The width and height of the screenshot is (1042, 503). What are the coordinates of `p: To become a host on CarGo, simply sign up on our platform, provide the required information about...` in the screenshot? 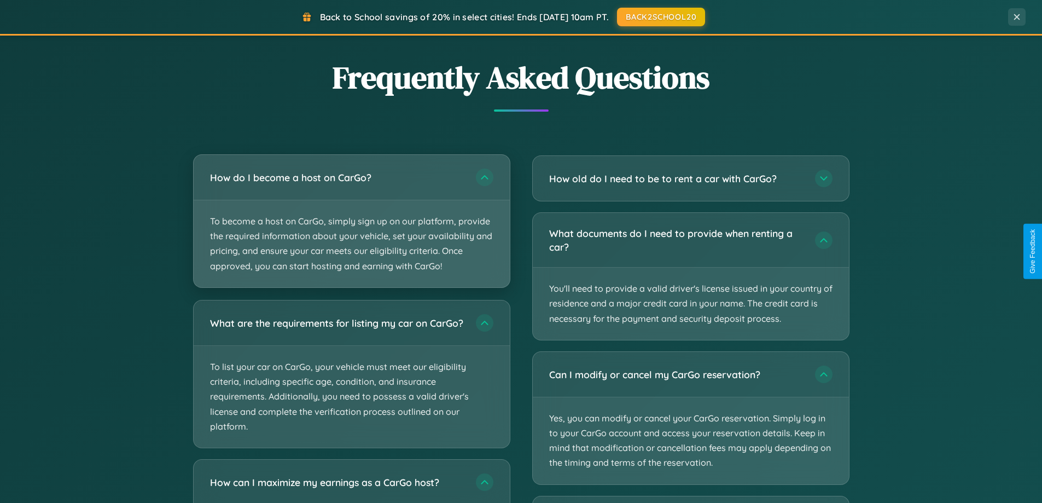 It's located at (352, 243).